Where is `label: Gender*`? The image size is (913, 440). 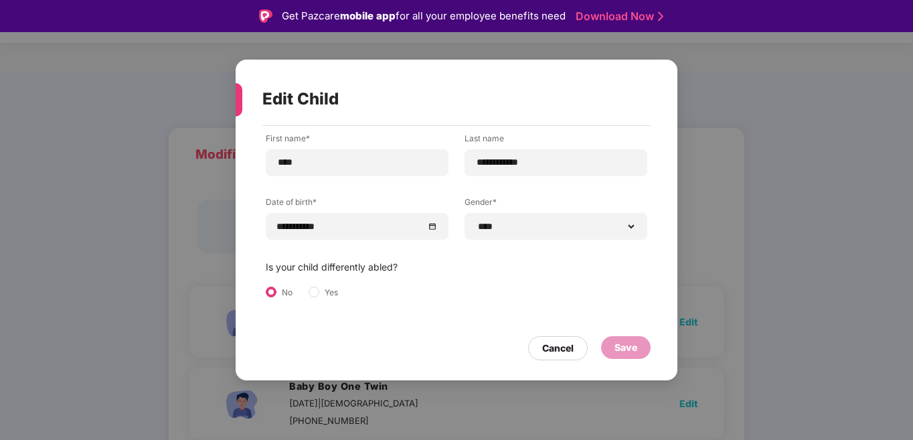 label: Gender* is located at coordinates (555, 204).